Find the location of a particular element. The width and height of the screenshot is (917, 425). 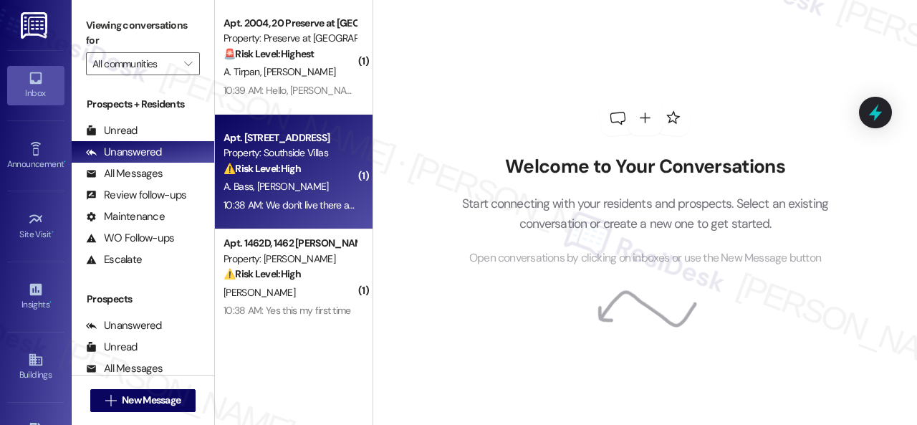

a: Buildings is located at coordinates (36, 367).